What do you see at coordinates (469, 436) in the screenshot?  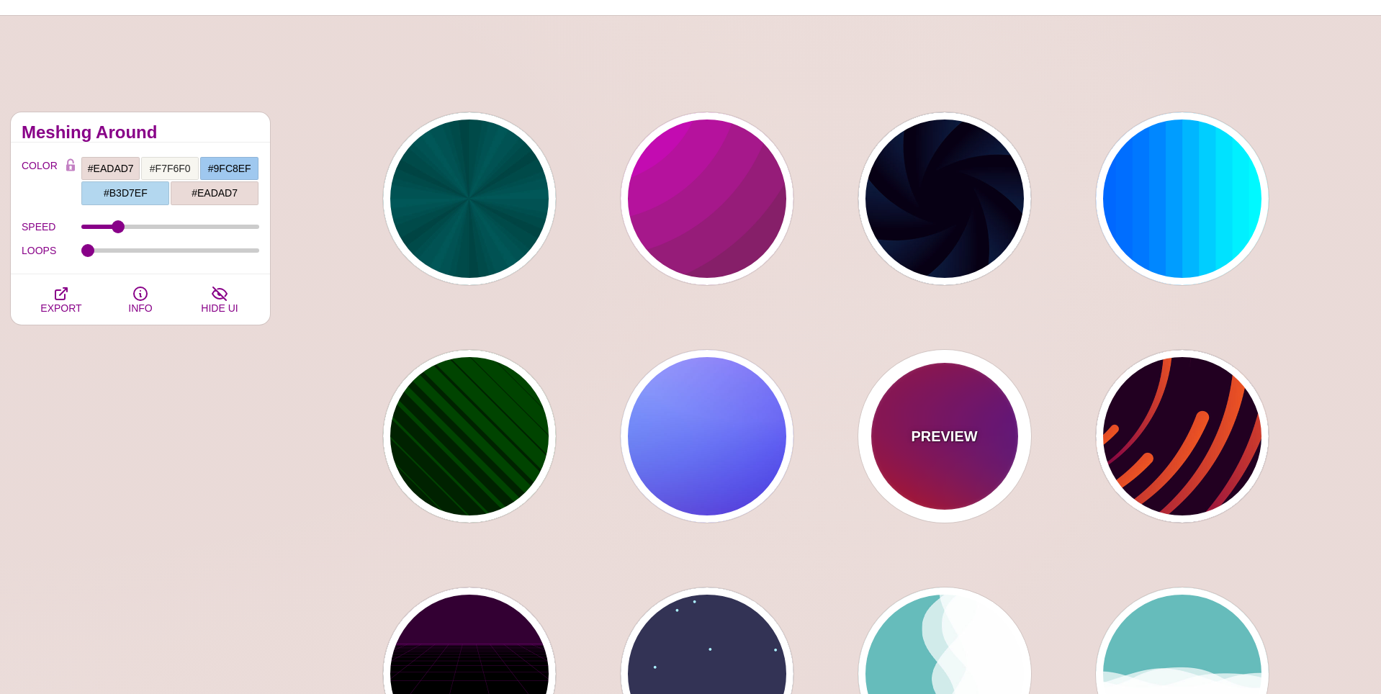 I see `button: alternating stripes that get larger and smaller in a ripple pattern` at bounding box center [469, 436].